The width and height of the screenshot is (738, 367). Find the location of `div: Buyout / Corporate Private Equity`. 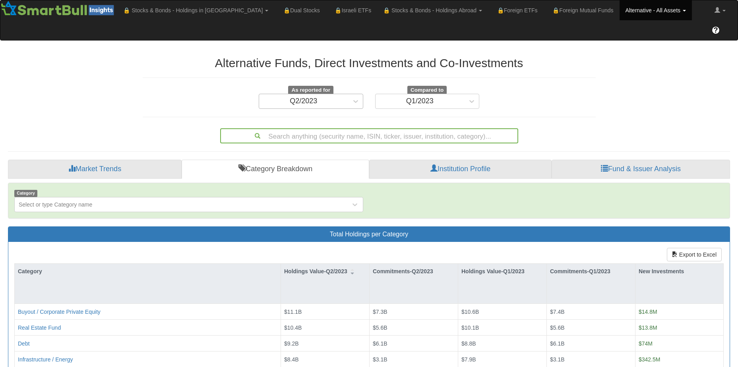

div: Buyout / Corporate Private Equity is located at coordinates (59, 312).